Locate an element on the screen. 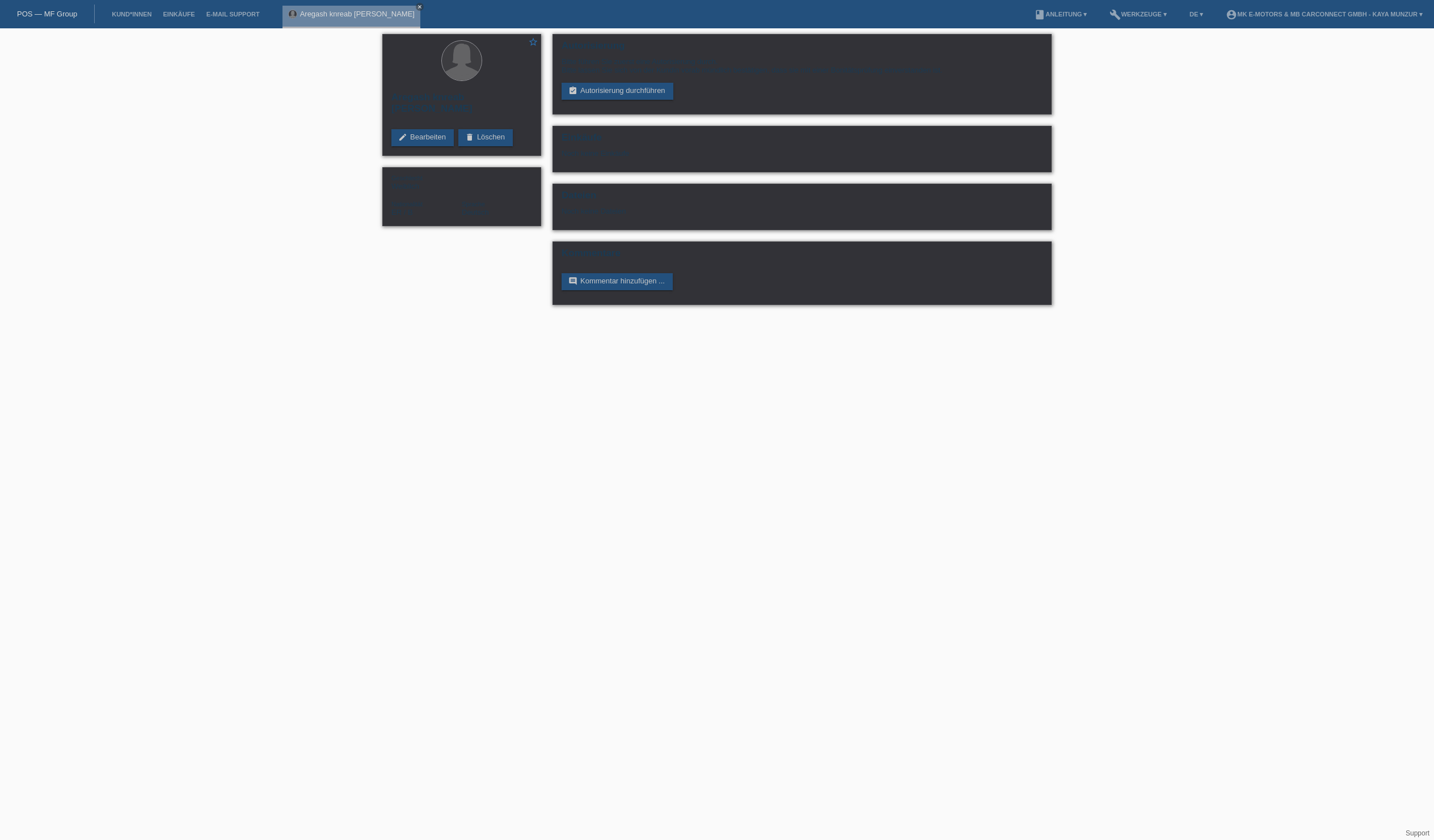  a: editBearbeiten is located at coordinates (422, 138).